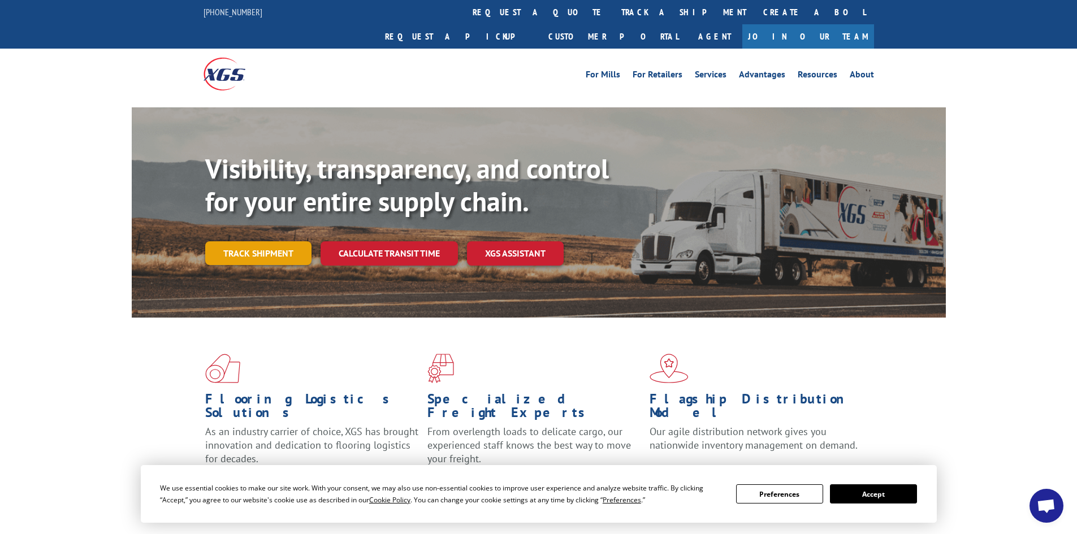 Image resolution: width=1077 pixels, height=534 pixels. Describe the element at coordinates (622, 500) in the screenshot. I see `span: Preferences` at that location.